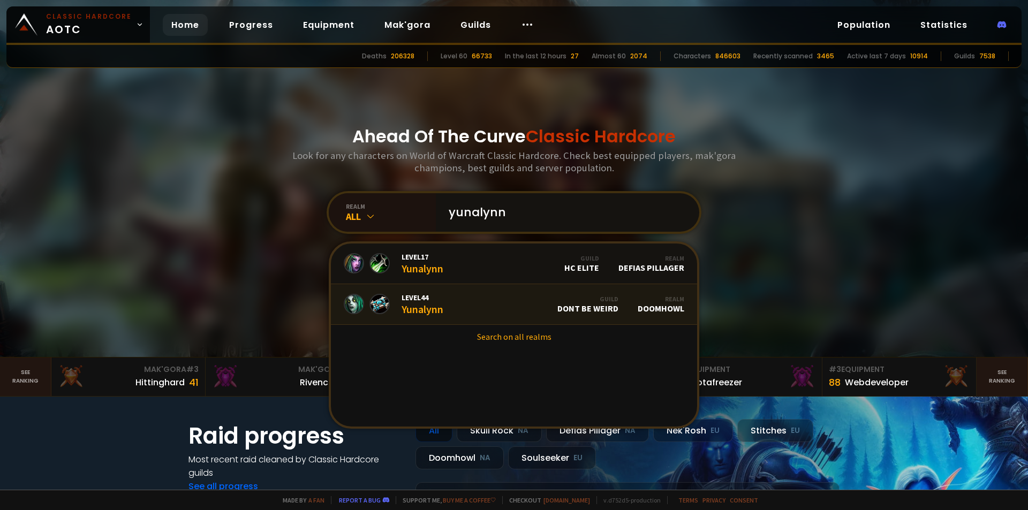  What do you see at coordinates (283, 377) in the screenshot?
I see `a: Mak'Gora#2Rivench100` at bounding box center [283, 377].